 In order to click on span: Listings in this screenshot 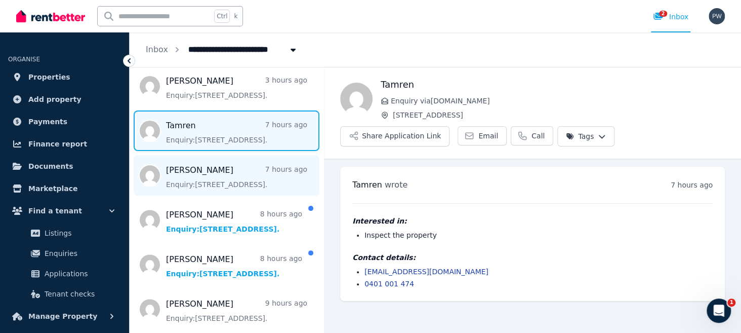, I will do `click(78, 233)`.